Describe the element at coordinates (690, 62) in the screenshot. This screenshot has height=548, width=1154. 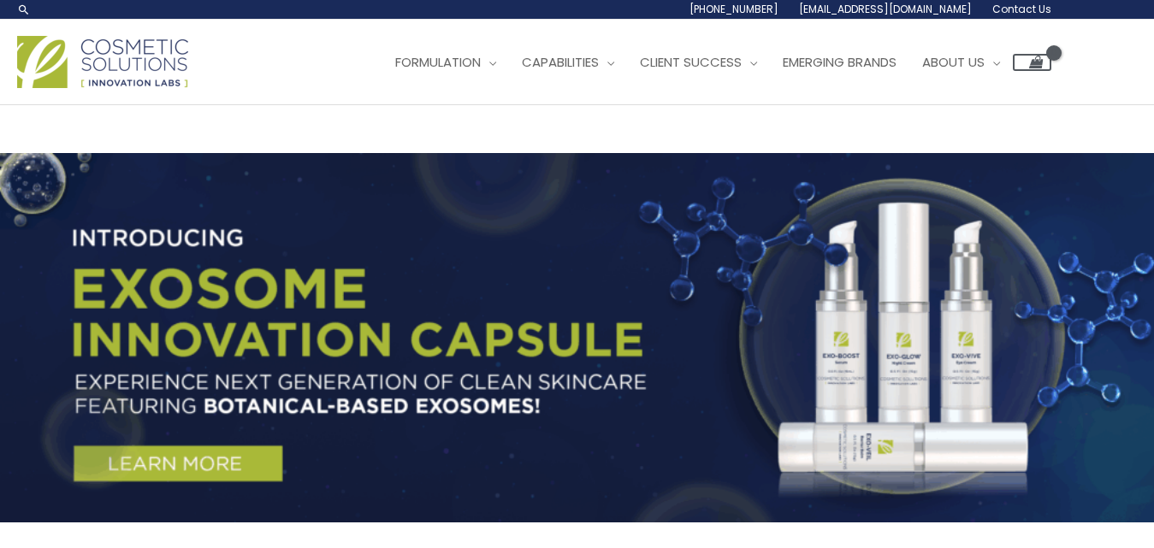
I see `span: Client Success` at that location.